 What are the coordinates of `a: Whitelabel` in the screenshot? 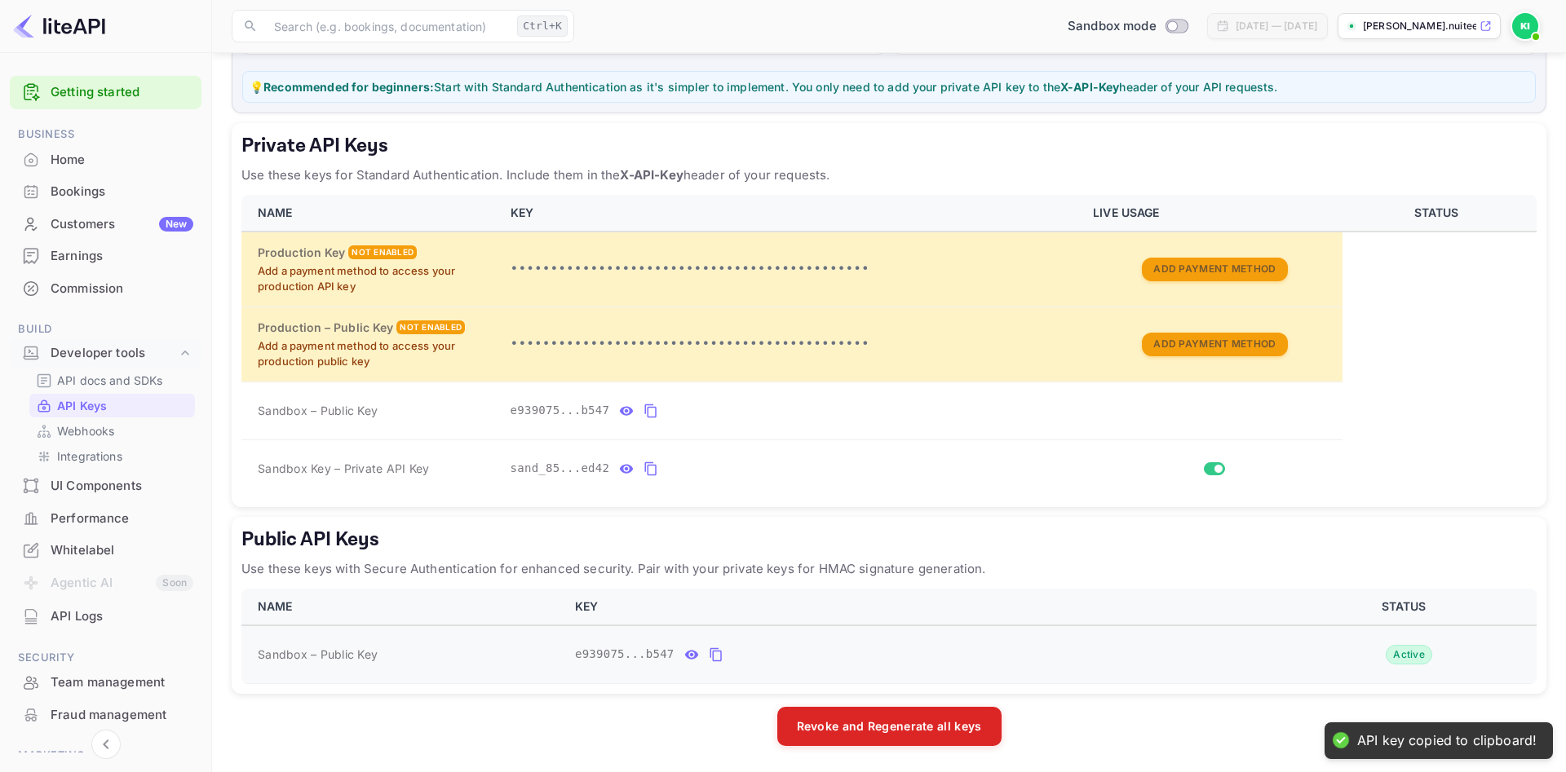 It's located at (105, 550).